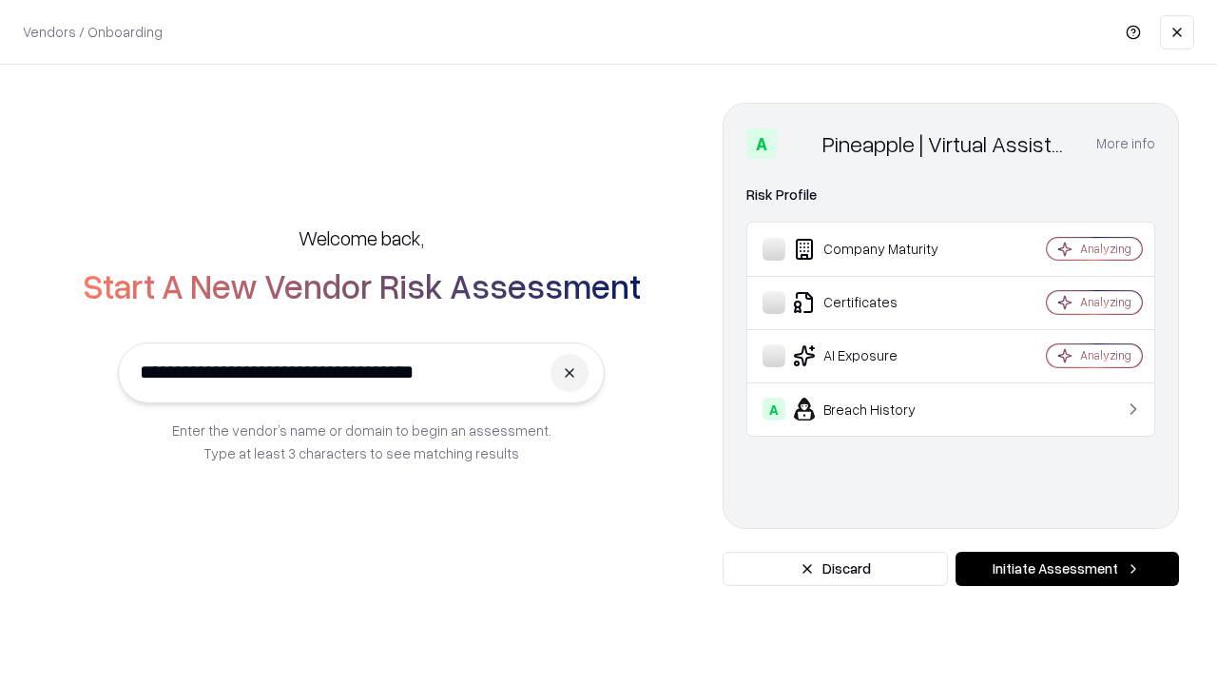 The width and height of the screenshot is (1217, 685). I want to click on h5: Welcome back,, so click(361, 238).